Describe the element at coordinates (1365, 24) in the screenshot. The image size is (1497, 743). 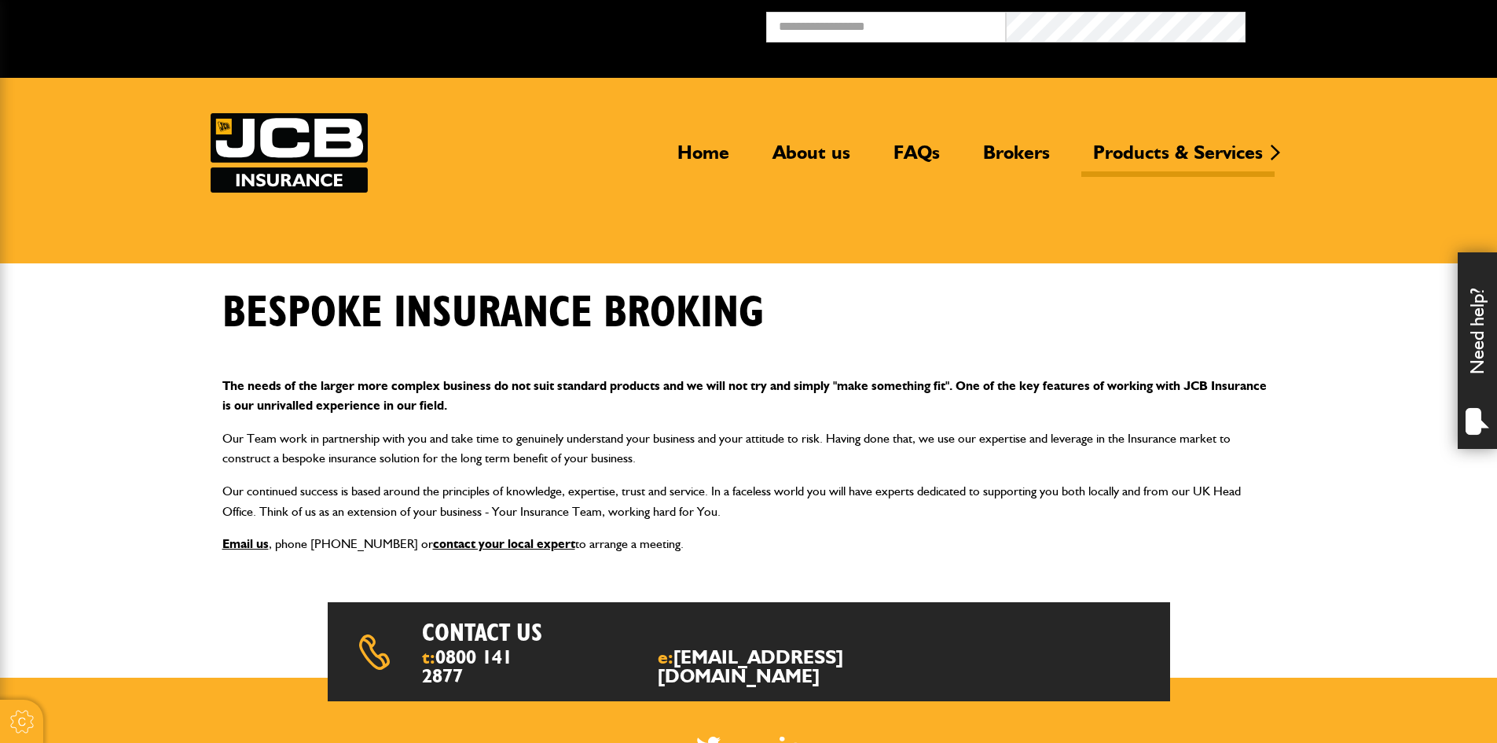
I see `button: Broker Login` at that location.